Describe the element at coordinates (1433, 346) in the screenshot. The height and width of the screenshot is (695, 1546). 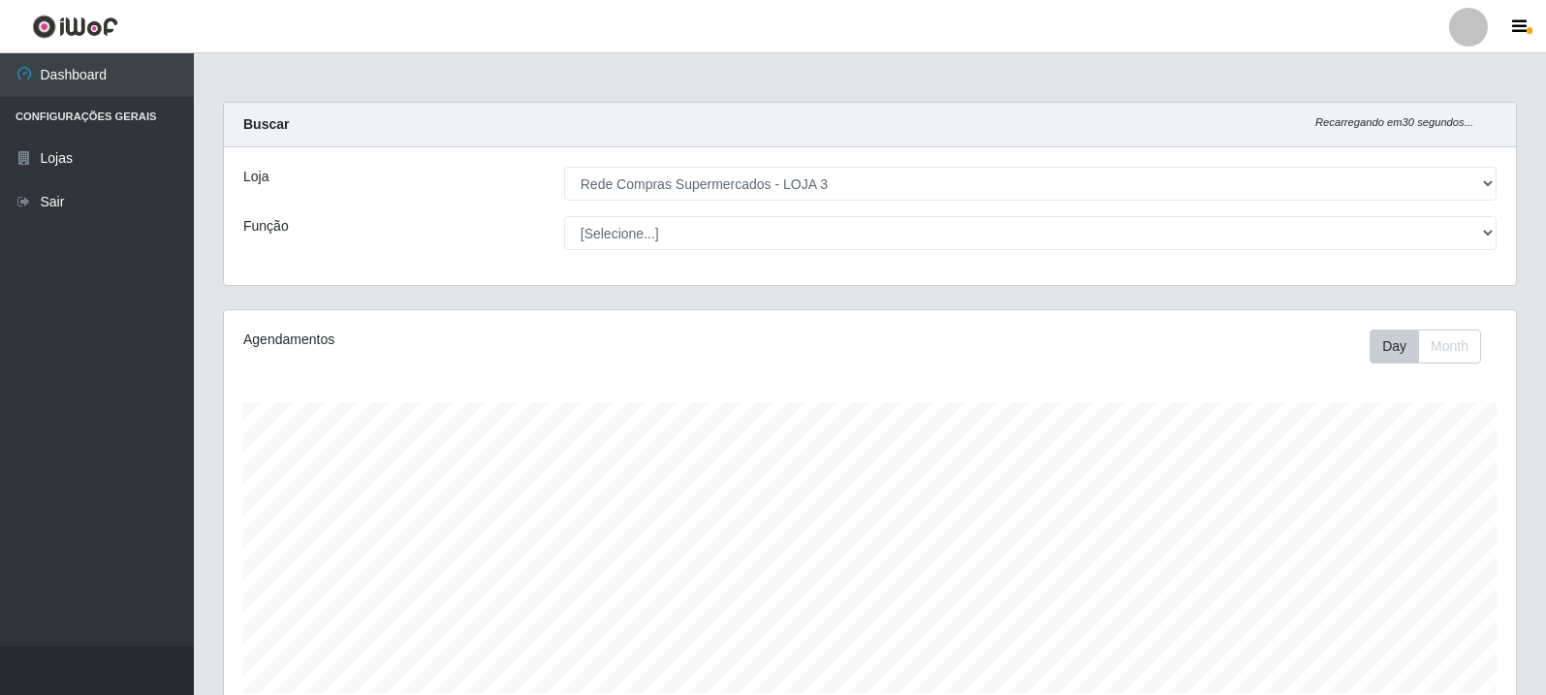
I see `div: Toolbar with button groups` at that location.